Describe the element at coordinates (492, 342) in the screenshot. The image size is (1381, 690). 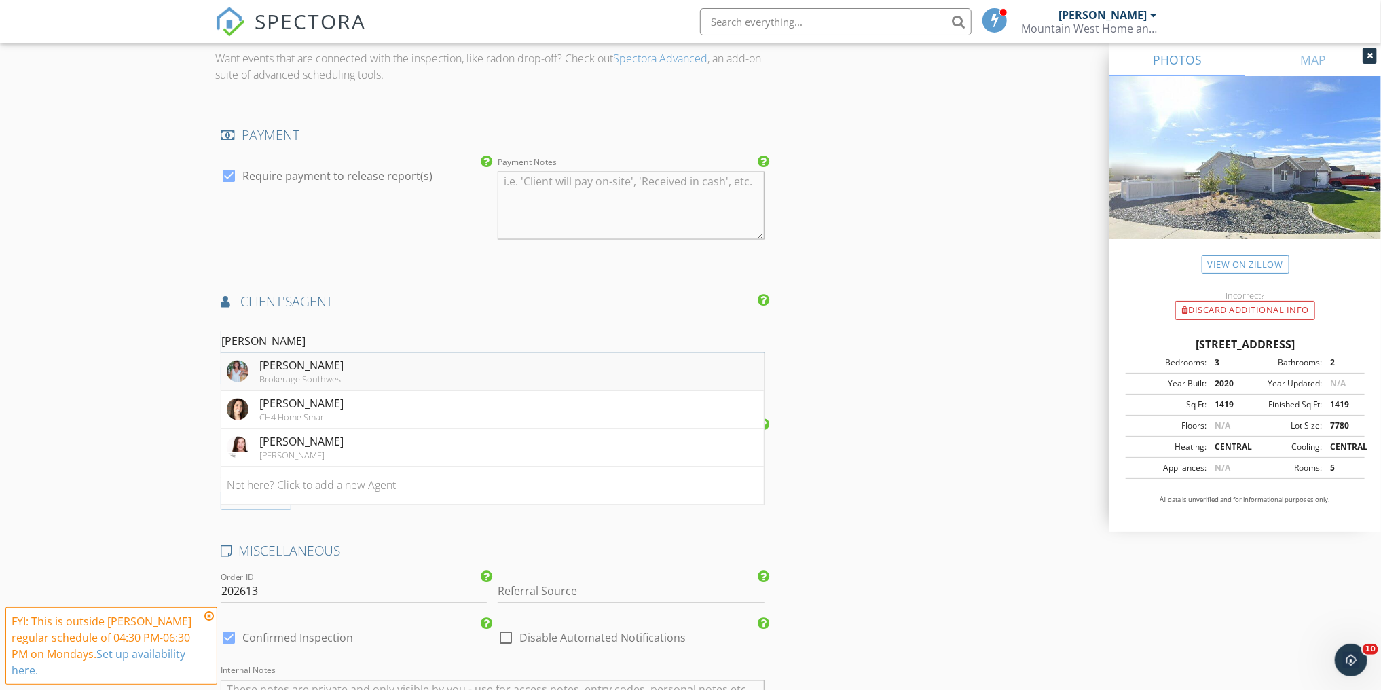
I see `input: Search for an Agent` at that location.